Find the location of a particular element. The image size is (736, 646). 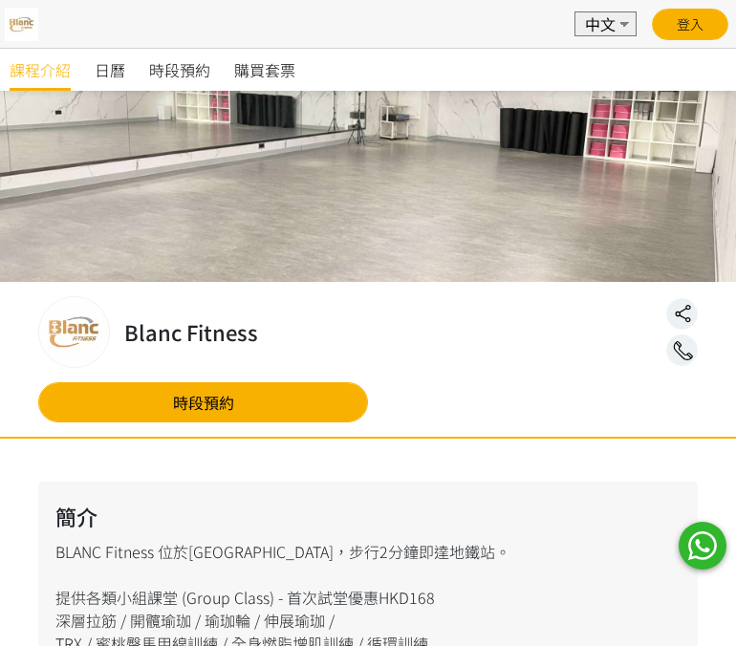

h2: Blanc Fitness is located at coordinates (191, 332).